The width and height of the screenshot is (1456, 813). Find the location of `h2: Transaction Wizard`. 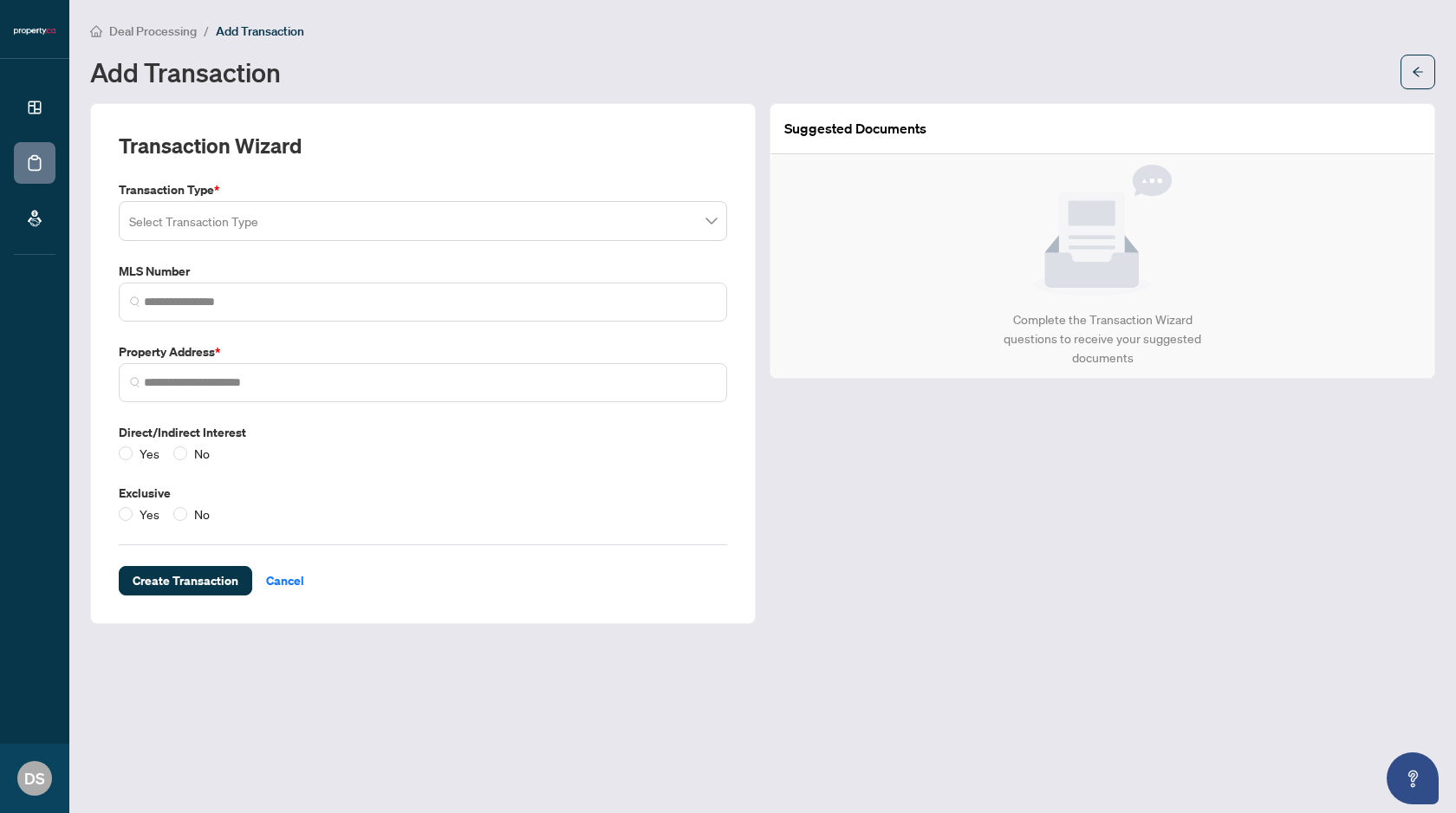

h2: Transaction Wizard is located at coordinates (210, 145).